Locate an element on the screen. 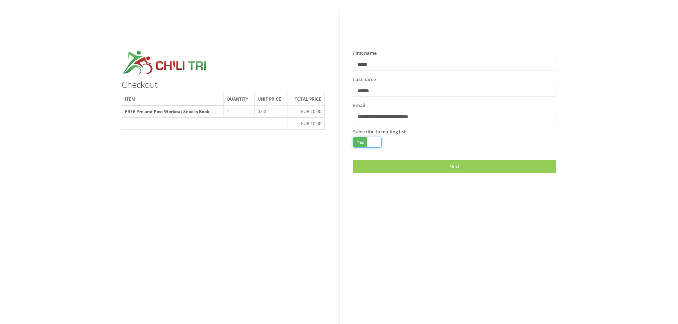 This screenshot has height=324, width=678. td: 1 is located at coordinates (239, 112).